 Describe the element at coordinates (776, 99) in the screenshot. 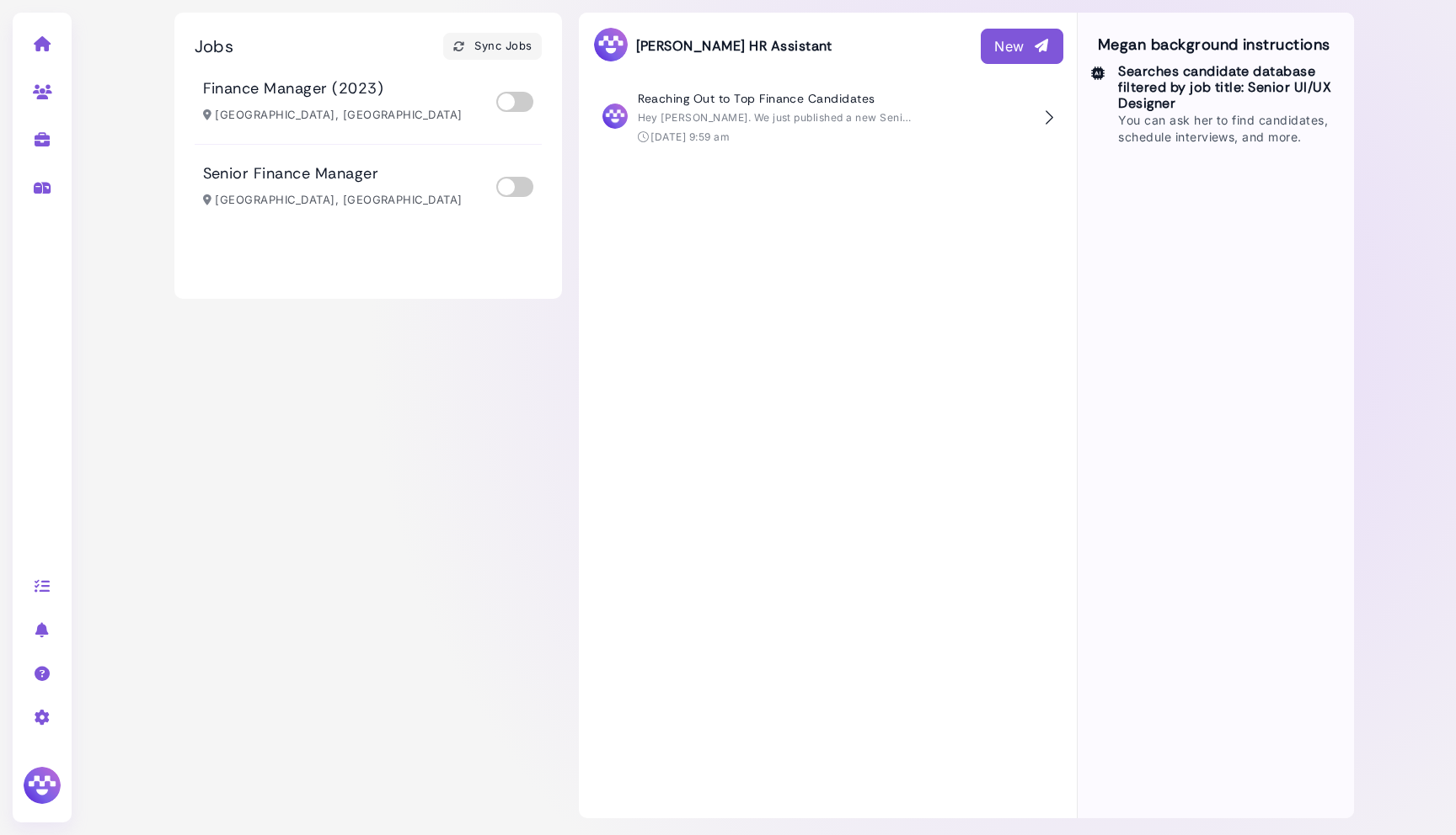

I see `h4: Reaching Out to Top Finance Candidates` at that location.